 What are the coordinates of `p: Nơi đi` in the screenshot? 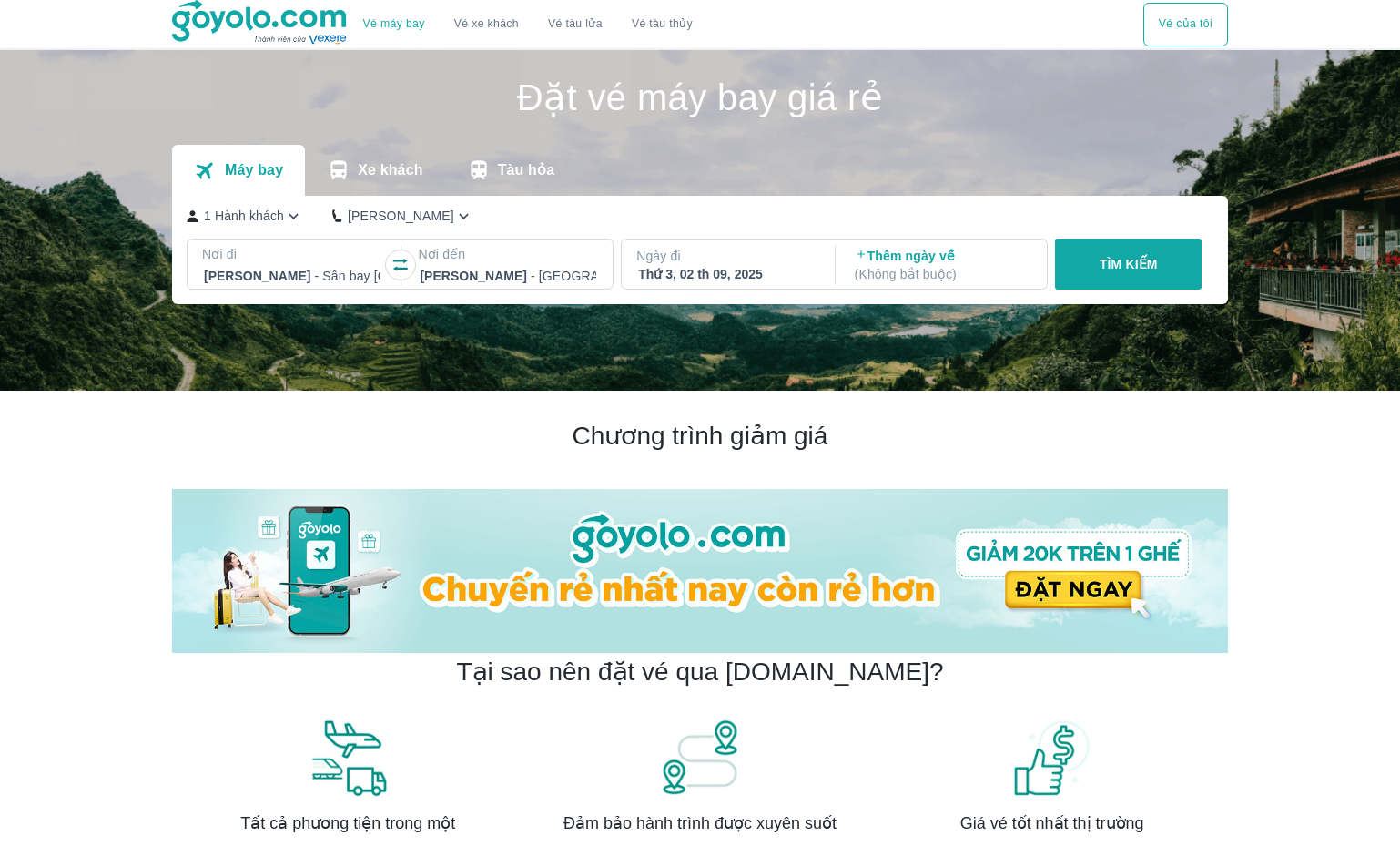 It's located at (292, 254).